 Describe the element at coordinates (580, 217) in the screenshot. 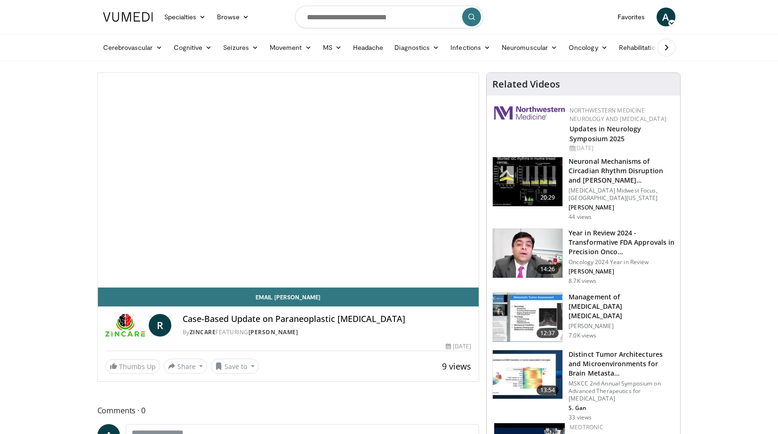

I see `p: 44 views` at that location.